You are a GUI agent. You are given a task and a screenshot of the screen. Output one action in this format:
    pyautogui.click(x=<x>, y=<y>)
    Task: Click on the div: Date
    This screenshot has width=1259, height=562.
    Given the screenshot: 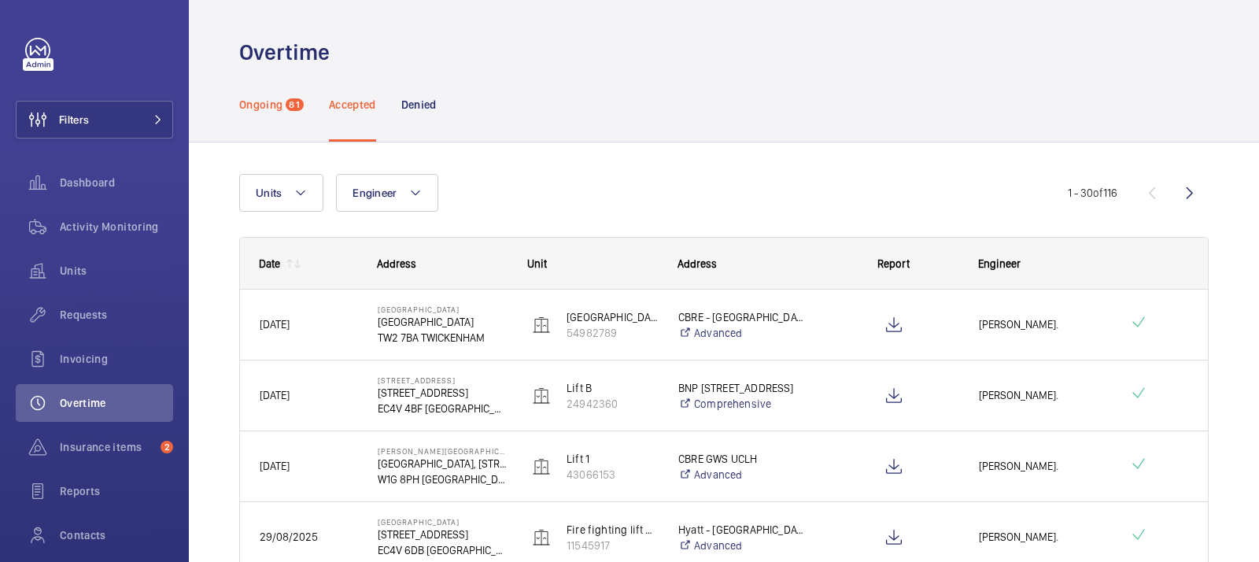 What is the action you would take?
    pyautogui.click(x=269, y=264)
    